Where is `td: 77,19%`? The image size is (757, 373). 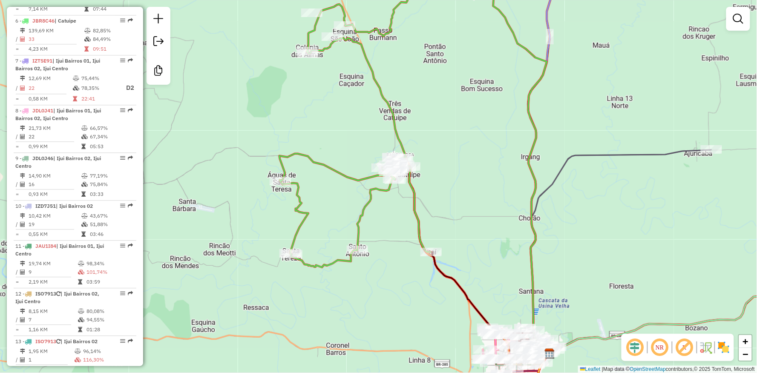 td: 77,19% is located at coordinates (111, 176).